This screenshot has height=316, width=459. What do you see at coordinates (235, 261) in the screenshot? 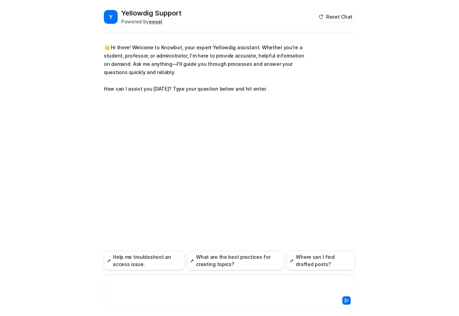
I see `button: What are the best practices for creating topics?` at bounding box center [235, 261].